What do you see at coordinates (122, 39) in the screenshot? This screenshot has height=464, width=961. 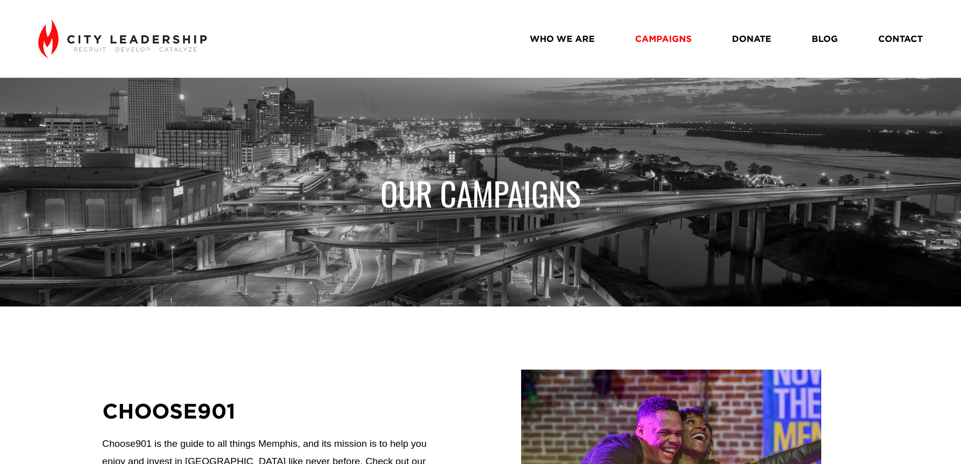 I see `a: City Leadership - Recruit. Develop. Catalyze.` at bounding box center [122, 39].